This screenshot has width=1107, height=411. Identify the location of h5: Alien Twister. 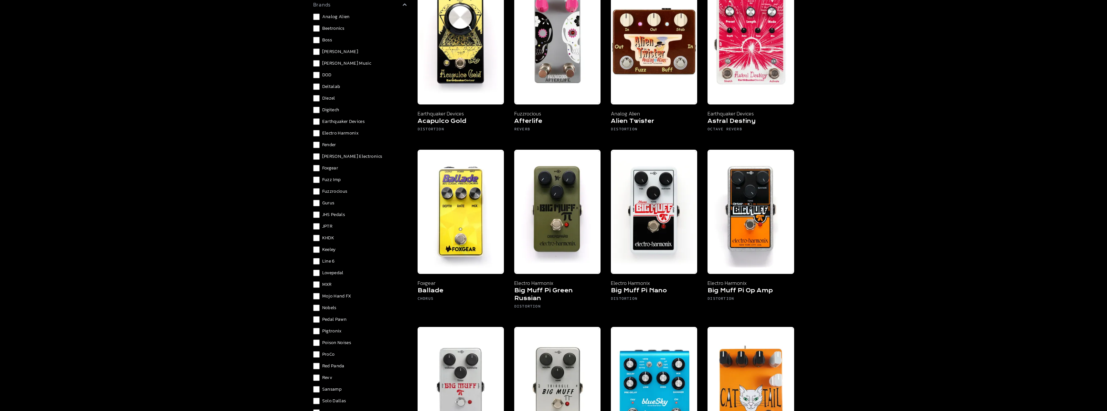
(654, 122).